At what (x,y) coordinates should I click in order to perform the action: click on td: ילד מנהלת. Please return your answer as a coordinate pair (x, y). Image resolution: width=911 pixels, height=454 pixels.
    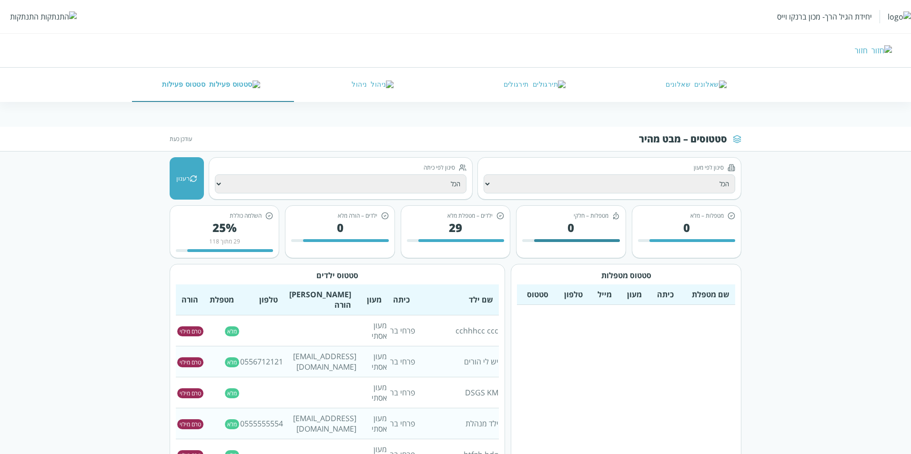
    Looking at the image, I should click on (457, 423).